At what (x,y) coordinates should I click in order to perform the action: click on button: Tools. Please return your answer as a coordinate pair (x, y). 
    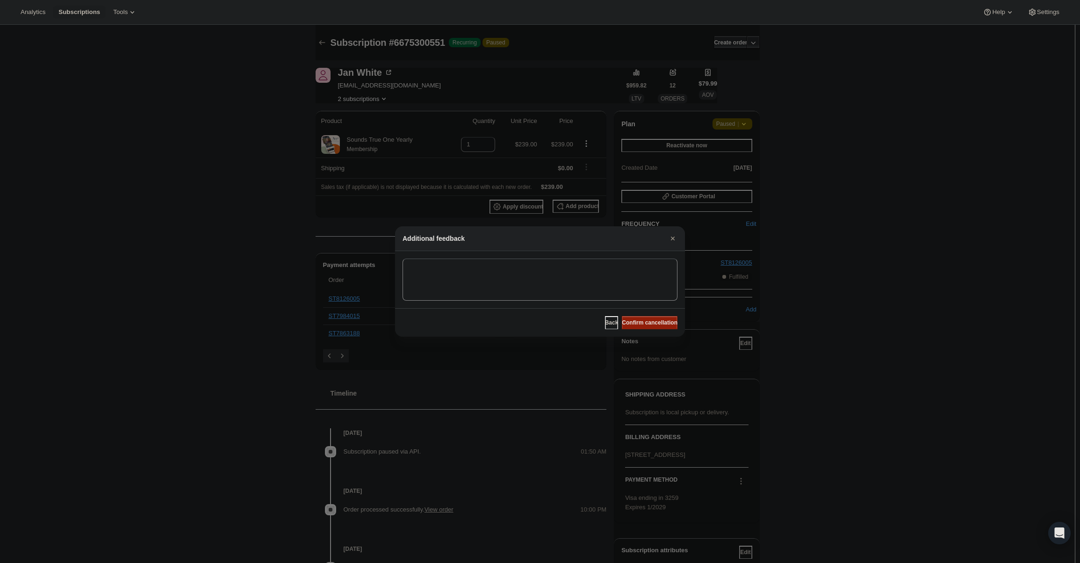
    Looking at the image, I should click on (125, 12).